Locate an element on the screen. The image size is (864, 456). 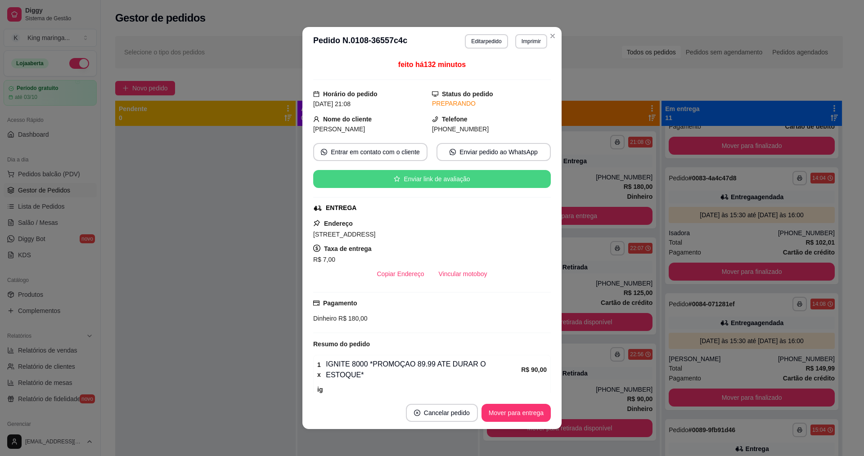
strong: Taxa de entrega is located at coordinates (348, 249).